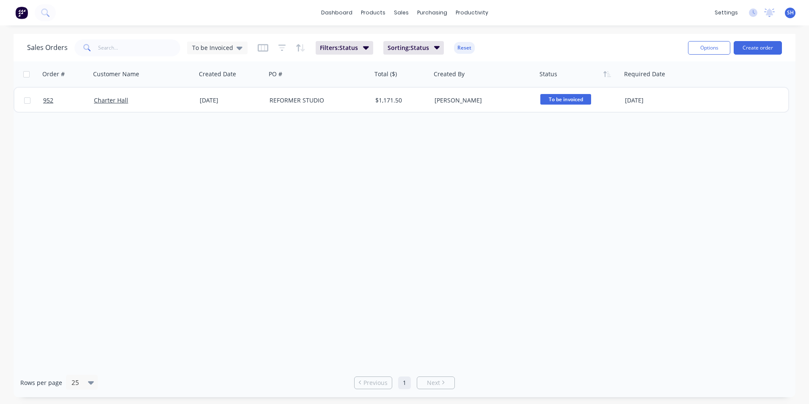 This screenshot has height=404, width=809. What do you see at coordinates (212, 47) in the screenshot?
I see `span: To be Invoiced` at bounding box center [212, 47].